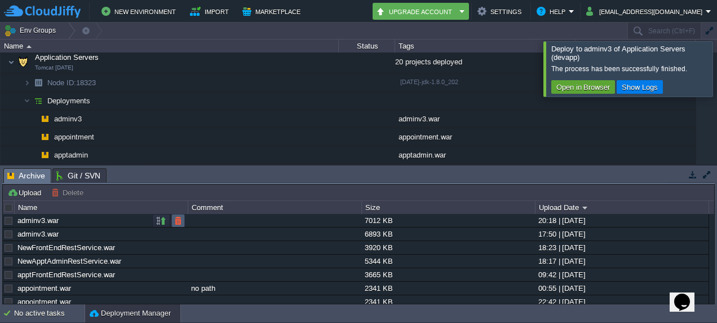 The height and width of the screenshot is (323, 717). Describe the element at coordinates (273, 11) in the screenshot. I see `button: Marketplace` at that location.